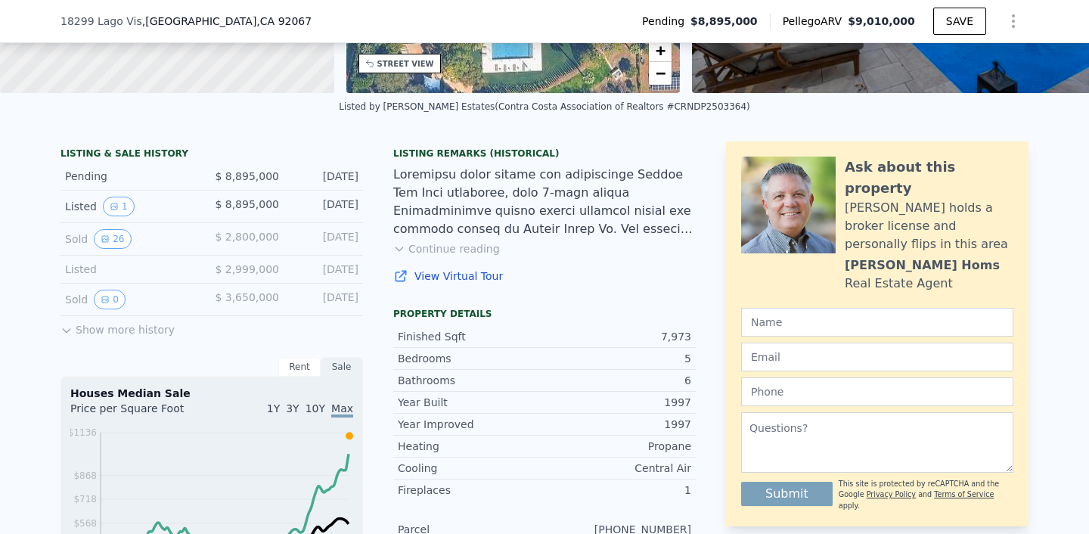  Describe the element at coordinates (246, 237) in the screenshot. I see `span: $ 2,800,000` at that location.